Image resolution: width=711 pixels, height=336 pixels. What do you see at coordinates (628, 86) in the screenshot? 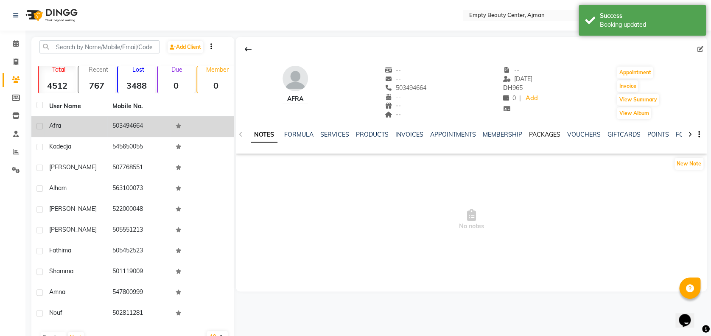
I see `button: Invoice` at bounding box center [628, 86].